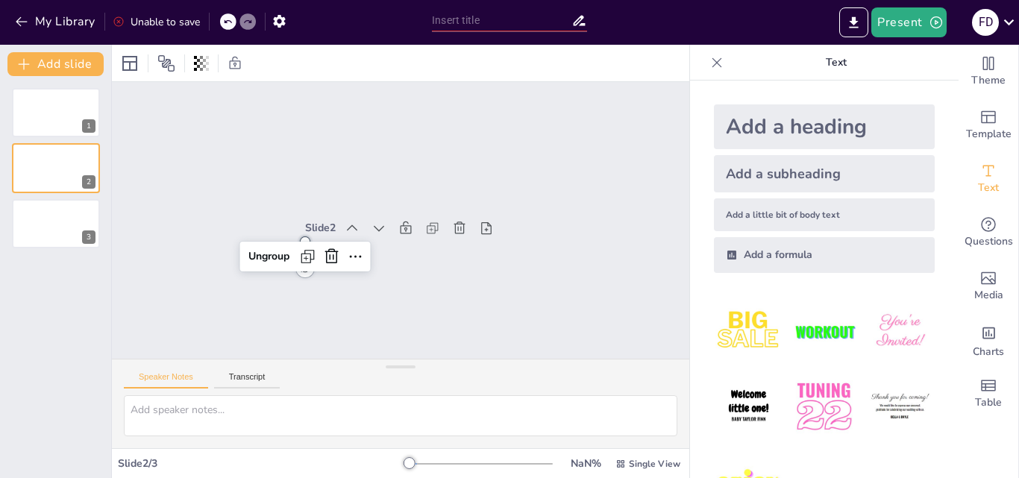 The height and width of the screenshot is (478, 1019). Describe the element at coordinates (55, 64) in the screenshot. I see `button: Add slide` at that location.